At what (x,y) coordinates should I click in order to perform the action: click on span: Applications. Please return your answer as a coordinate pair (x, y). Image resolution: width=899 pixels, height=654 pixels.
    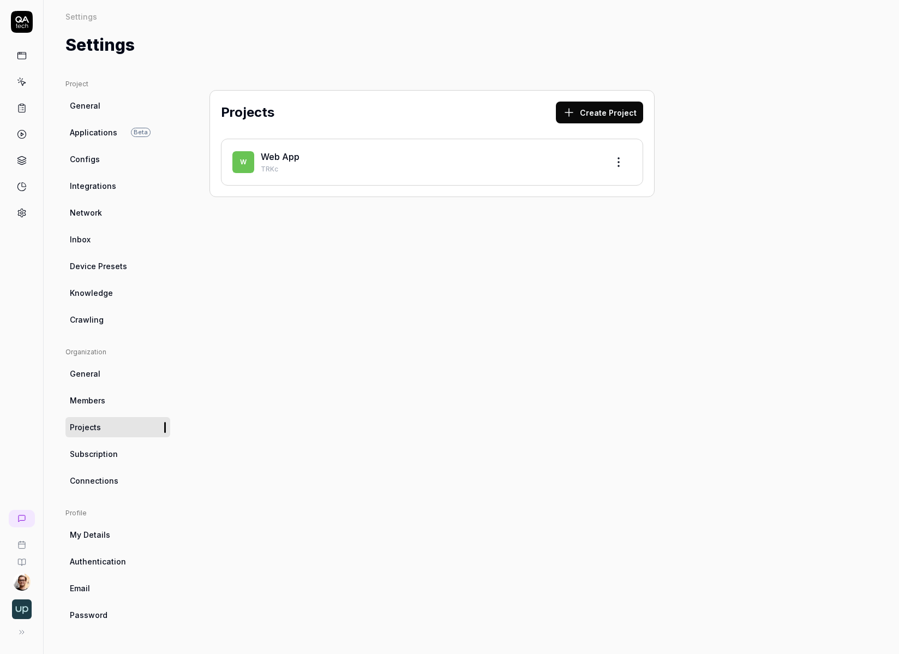
    Looking at the image, I should click on (93, 132).